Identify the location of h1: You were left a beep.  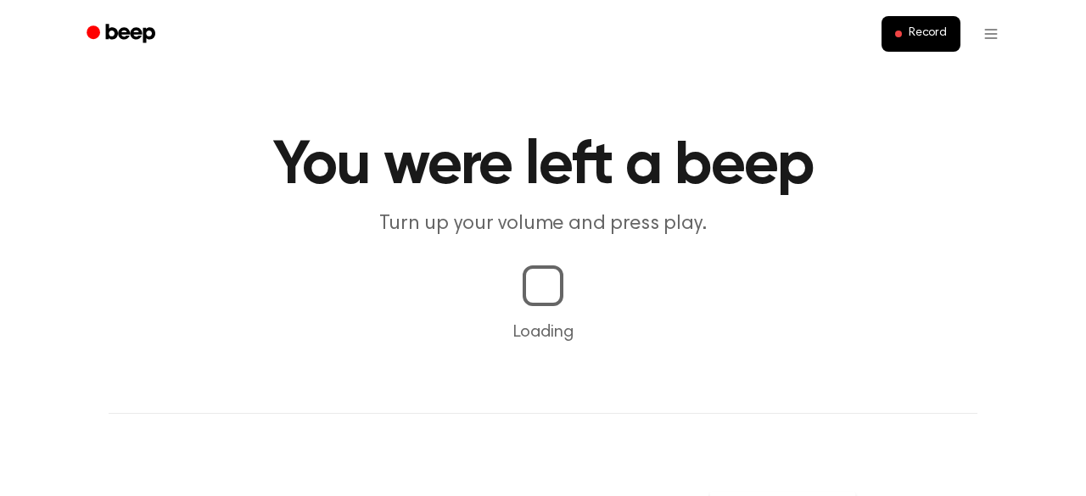
(543, 166).